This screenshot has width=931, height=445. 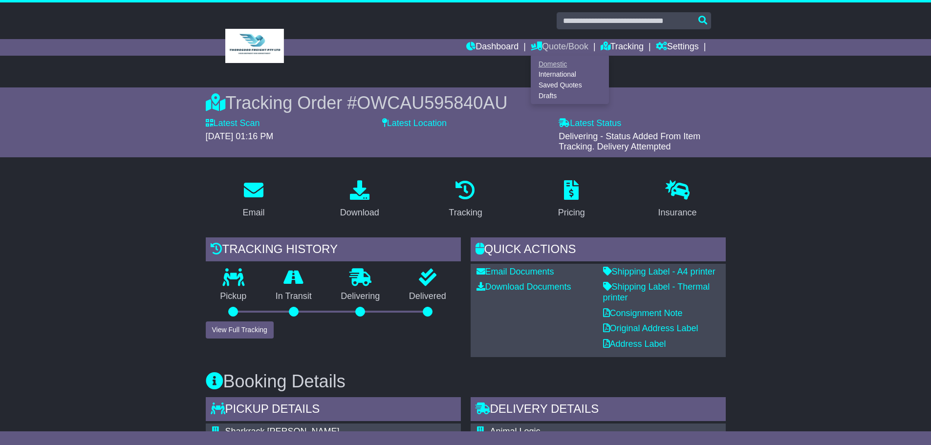 I want to click on span: Animal Logic, so click(x=515, y=431).